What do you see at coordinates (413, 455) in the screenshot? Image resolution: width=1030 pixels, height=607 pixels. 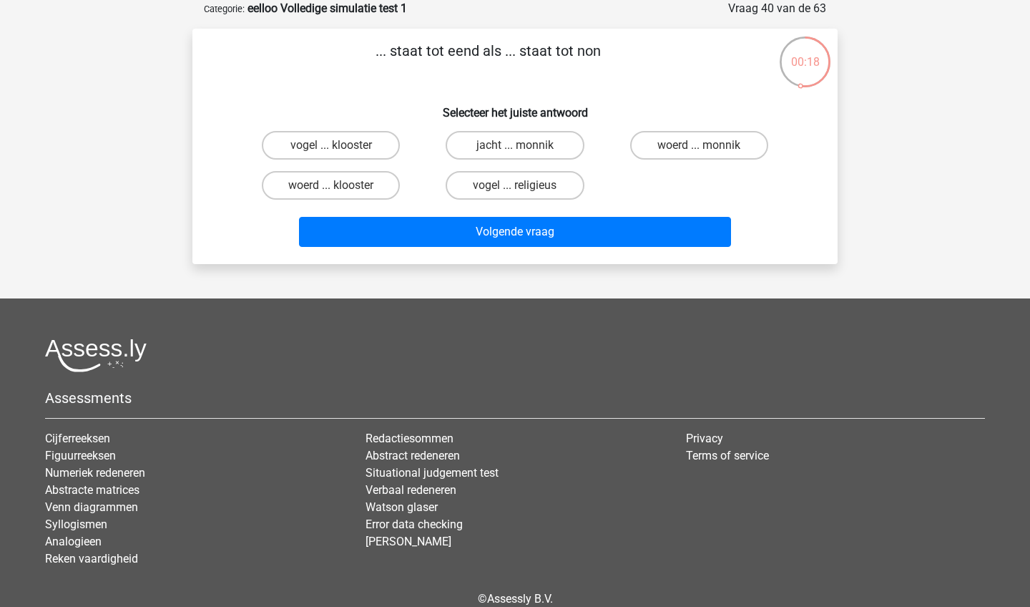 I see `a: Abstract redeneren` at bounding box center [413, 455].